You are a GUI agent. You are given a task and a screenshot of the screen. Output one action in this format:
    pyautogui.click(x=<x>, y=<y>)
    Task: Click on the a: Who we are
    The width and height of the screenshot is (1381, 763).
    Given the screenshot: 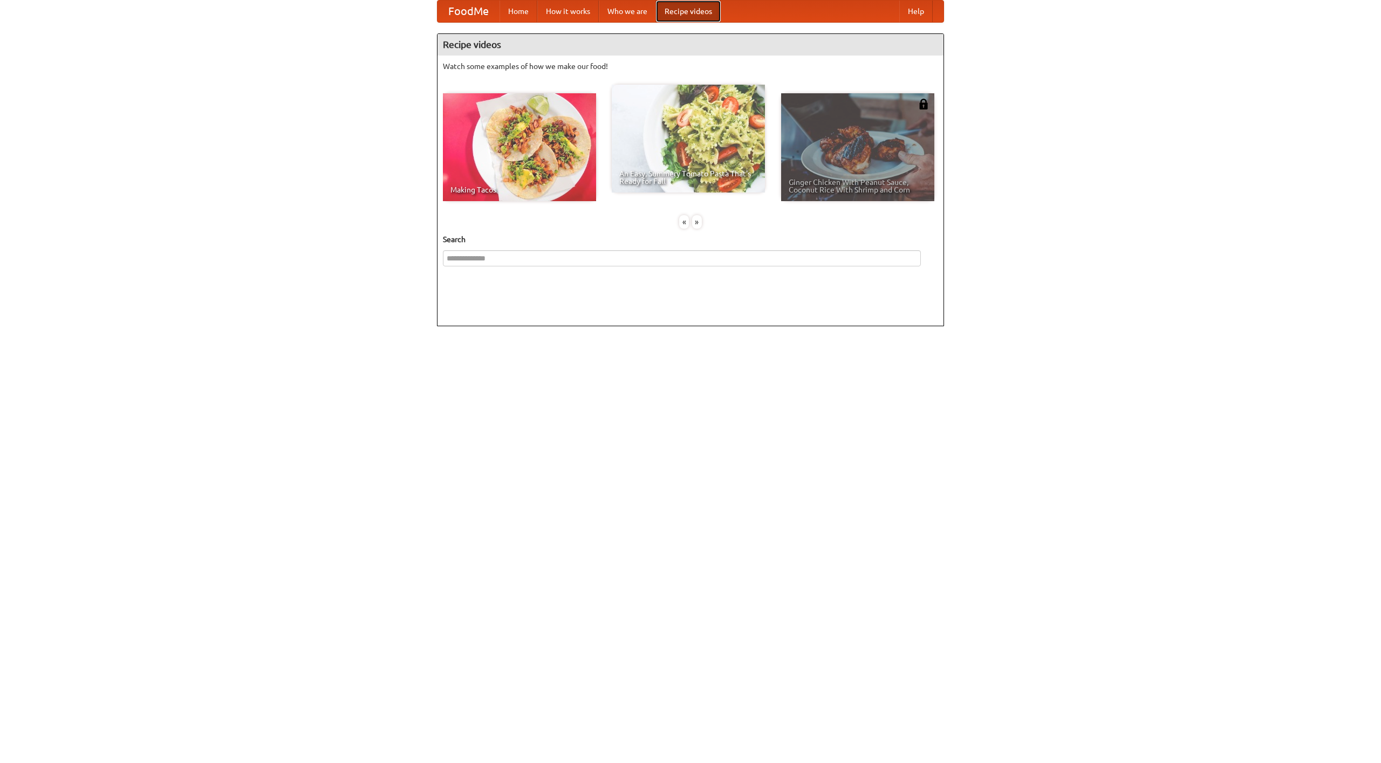 What is the action you would take?
    pyautogui.click(x=627, y=11)
    